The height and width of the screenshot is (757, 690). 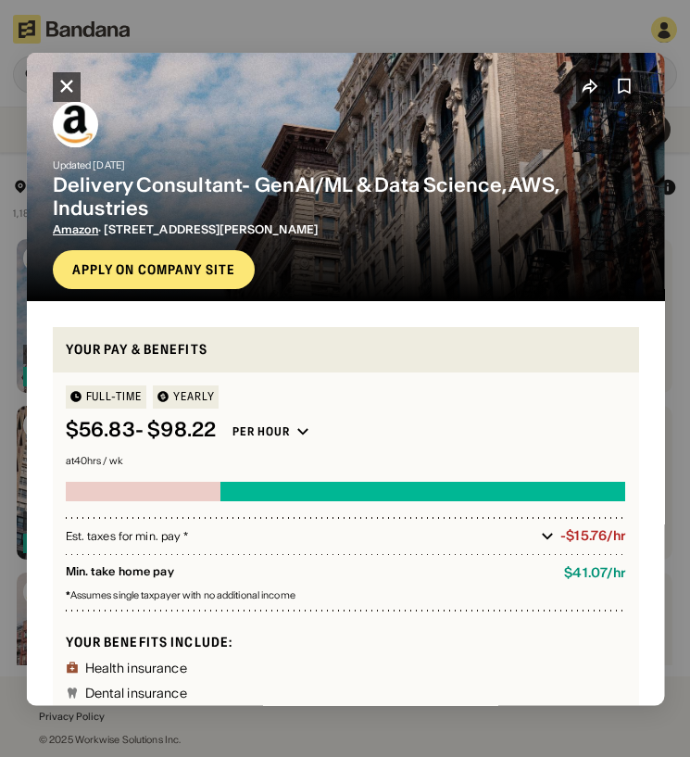 What do you see at coordinates (299, 535) in the screenshot?
I see `div: Est. taxes for min. pay *` at bounding box center [299, 535].